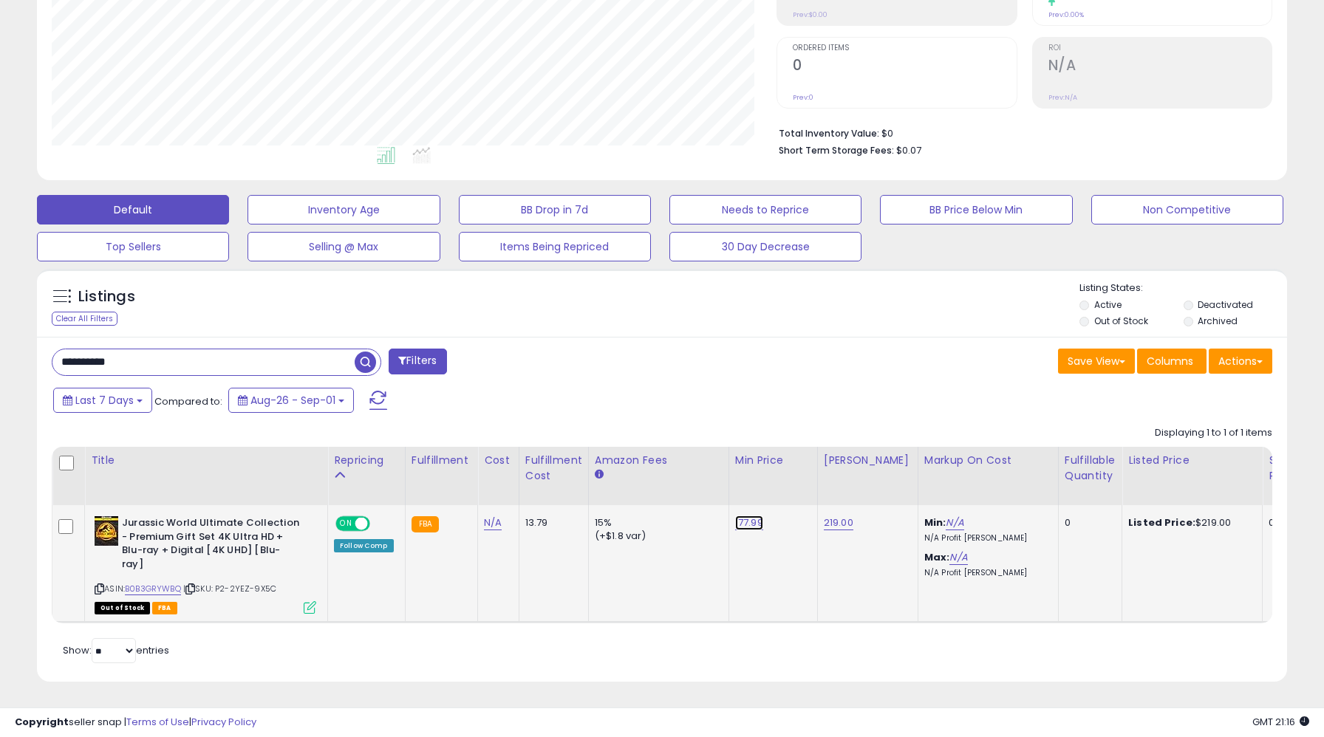 This screenshot has height=737, width=1324. I want to click on span: Last 7 Days, so click(104, 400).